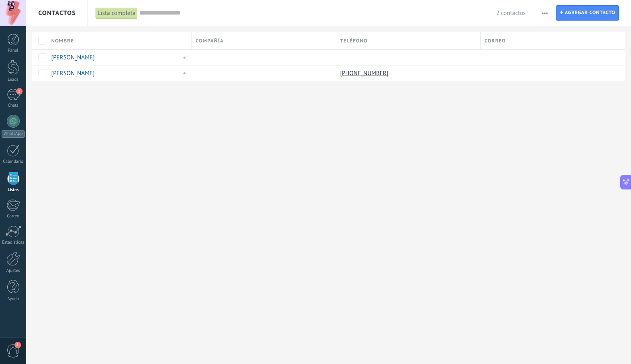 The image size is (631, 364). I want to click on div: Leads, so click(13, 79).